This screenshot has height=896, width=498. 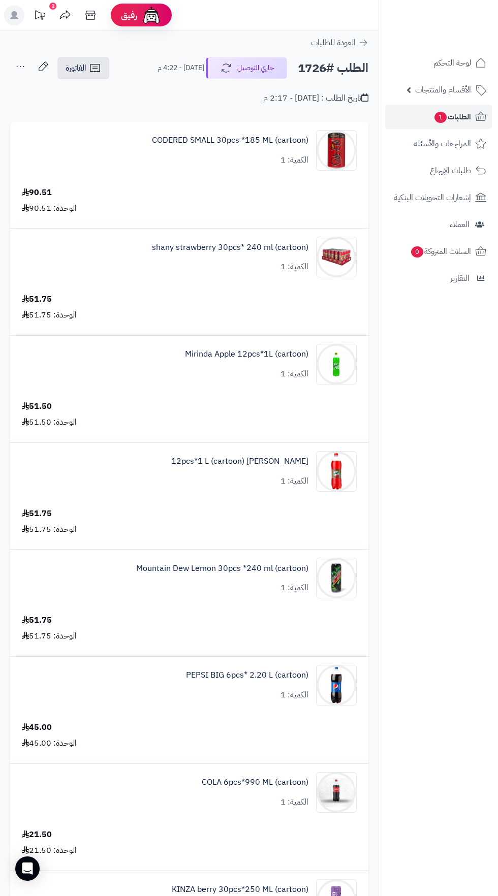 What do you see at coordinates (432, 198) in the screenshot?
I see `span: إشعارات التحويلات البنكية` at bounding box center [432, 198].